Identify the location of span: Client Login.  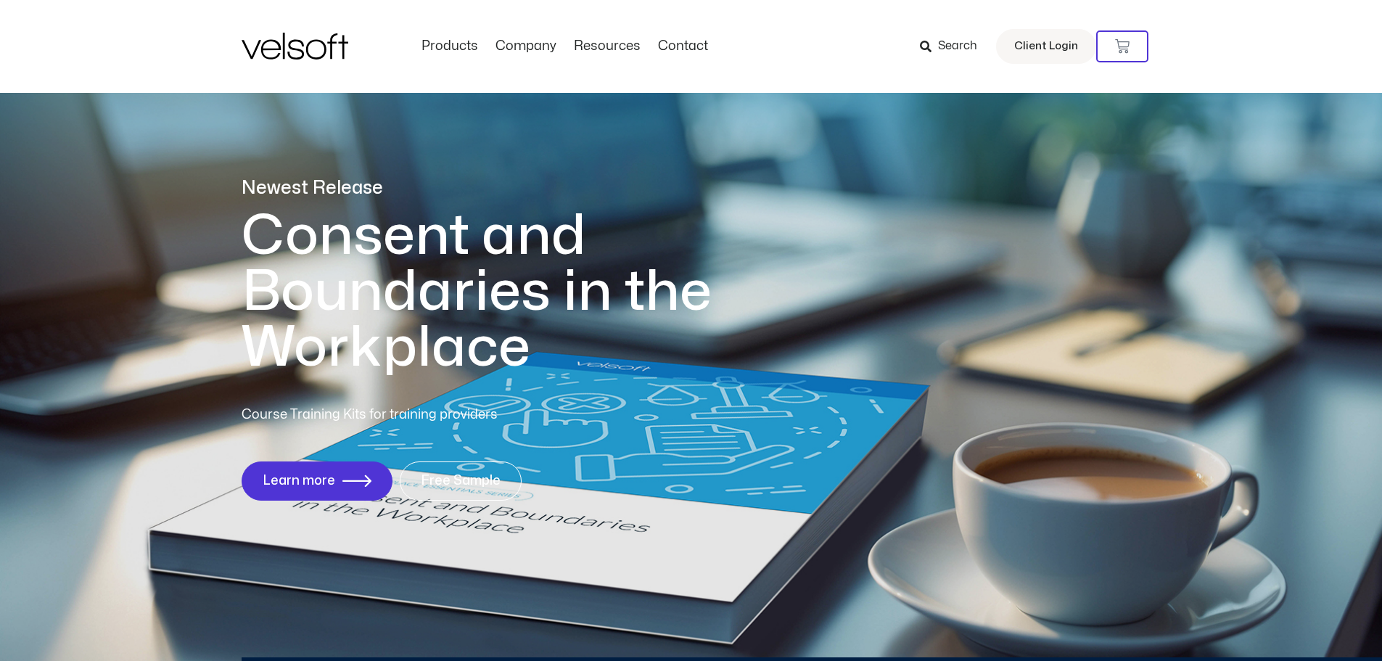
(1046, 46).